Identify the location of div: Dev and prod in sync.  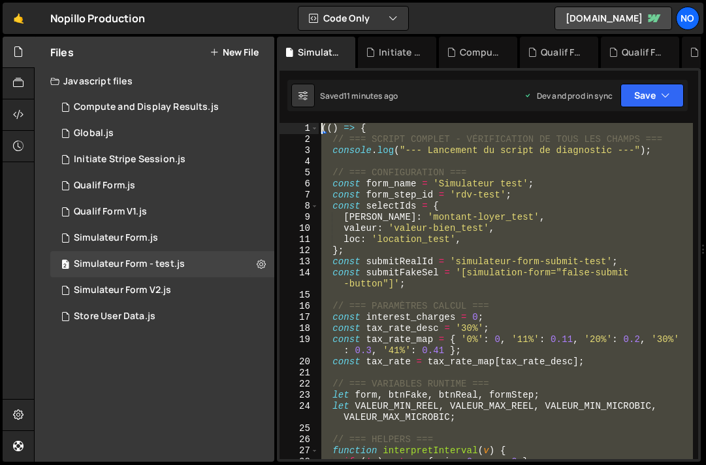
(568, 95).